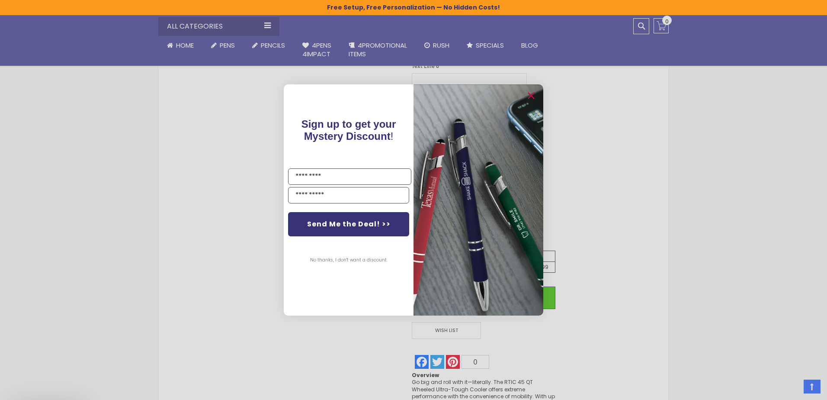 Image resolution: width=827 pixels, height=400 pixels. Describe the element at coordinates (349, 130) in the screenshot. I see `span: Sign up to get your Mystery Discount` at that location.